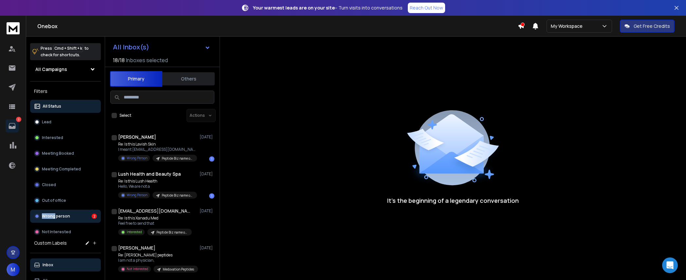  Describe the element at coordinates (65, 138) in the screenshot. I see `button: Interested` at that location.